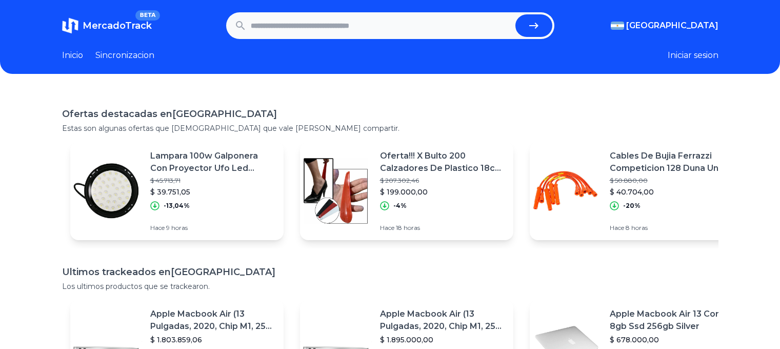  I want to click on p: Apple Macbook Air 13 Core I5 8gb Ssd 256gb Silver, so click(672, 320).